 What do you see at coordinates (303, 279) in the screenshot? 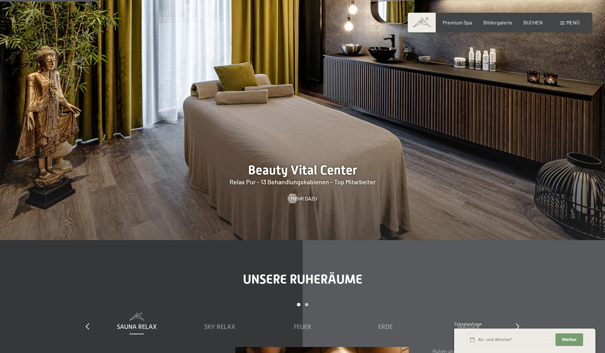
I see `span: Unsere Ruheräume` at bounding box center [303, 279].